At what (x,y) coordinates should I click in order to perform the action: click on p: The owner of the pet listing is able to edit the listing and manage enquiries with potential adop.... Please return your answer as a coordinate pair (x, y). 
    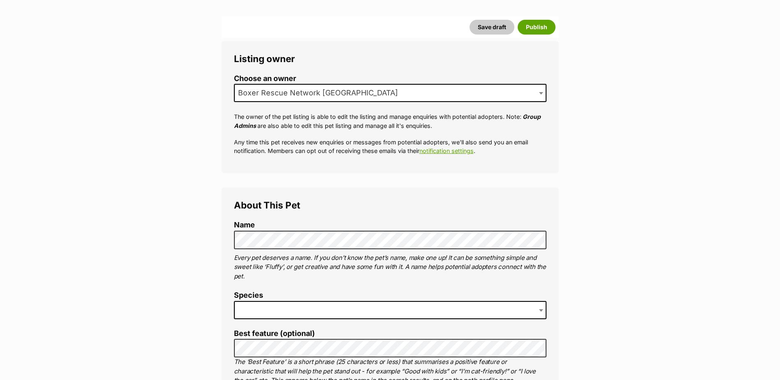
    Looking at the image, I should click on (390, 121).